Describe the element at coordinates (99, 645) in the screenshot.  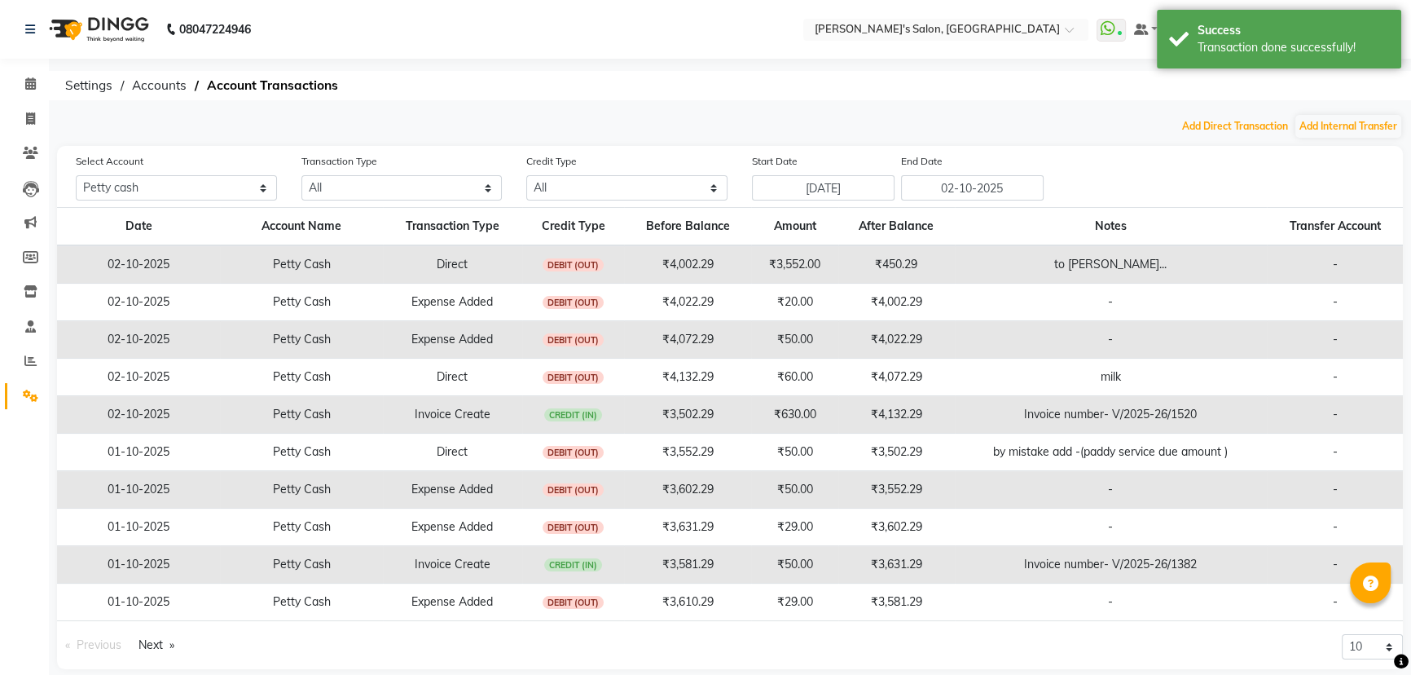
I see `span: Previous` at that location.